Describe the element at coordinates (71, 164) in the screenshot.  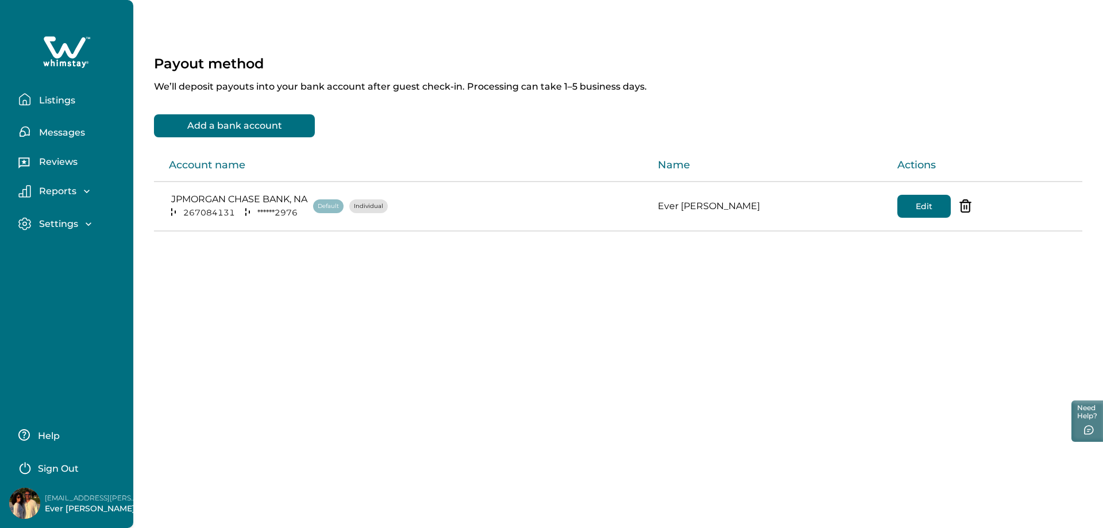
I see `button: Reviews` at that location.